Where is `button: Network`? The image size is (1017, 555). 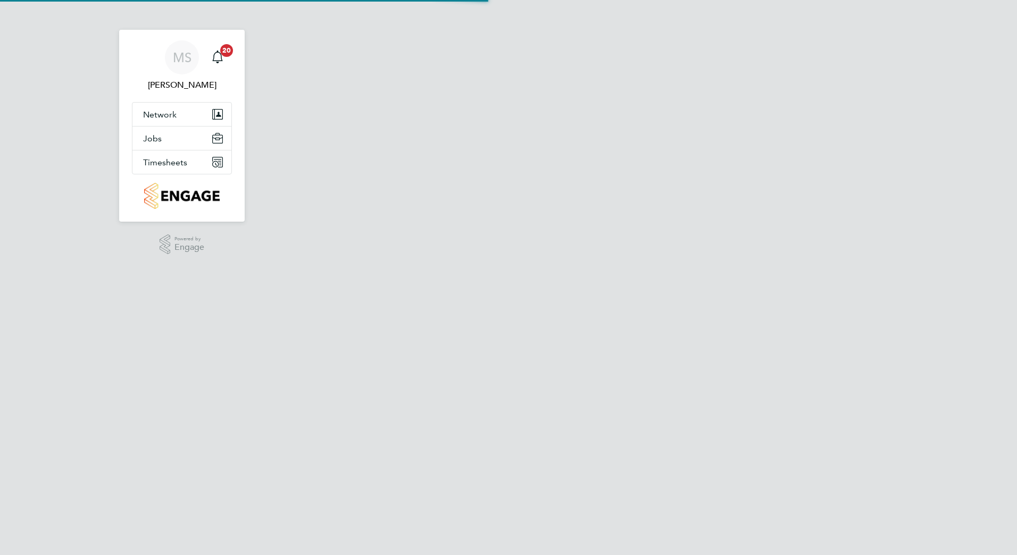
button: Network is located at coordinates (182, 114).